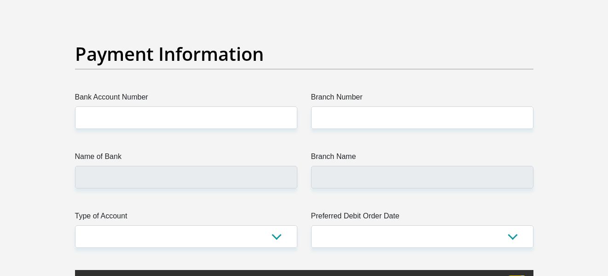 This screenshot has width=608, height=276. Describe the element at coordinates (422, 99) in the screenshot. I see `label: Branch Number` at that location.